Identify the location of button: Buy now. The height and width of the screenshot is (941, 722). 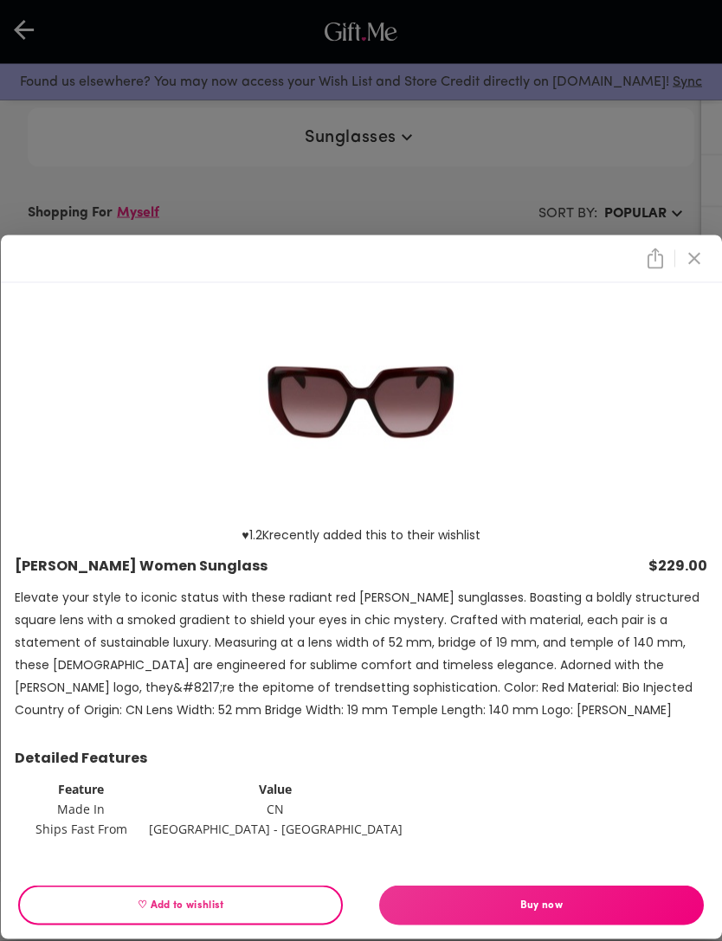
(541, 906).